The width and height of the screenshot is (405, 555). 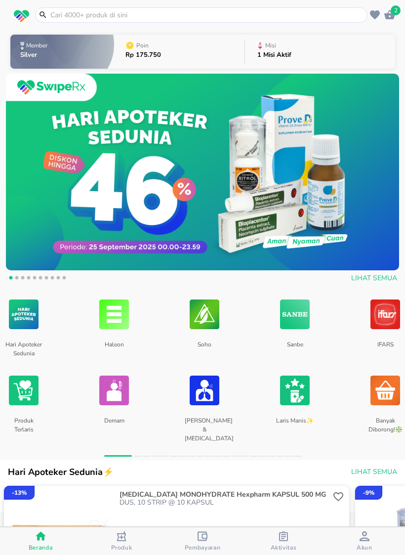 I want to click on p: - 9 %, so click(x=369, y=493).